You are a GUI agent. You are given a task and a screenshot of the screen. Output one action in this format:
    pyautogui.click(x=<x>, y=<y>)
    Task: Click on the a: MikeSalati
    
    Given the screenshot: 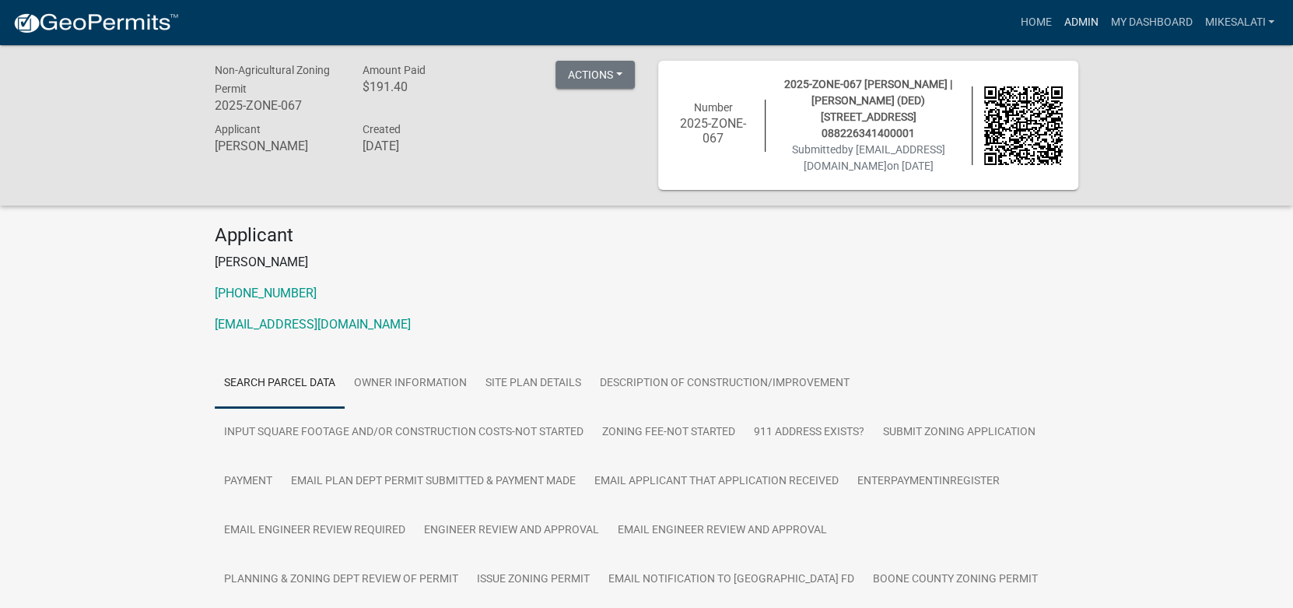 What is the action you would take?
    pyautogui.click(x=1239, y=23)
    